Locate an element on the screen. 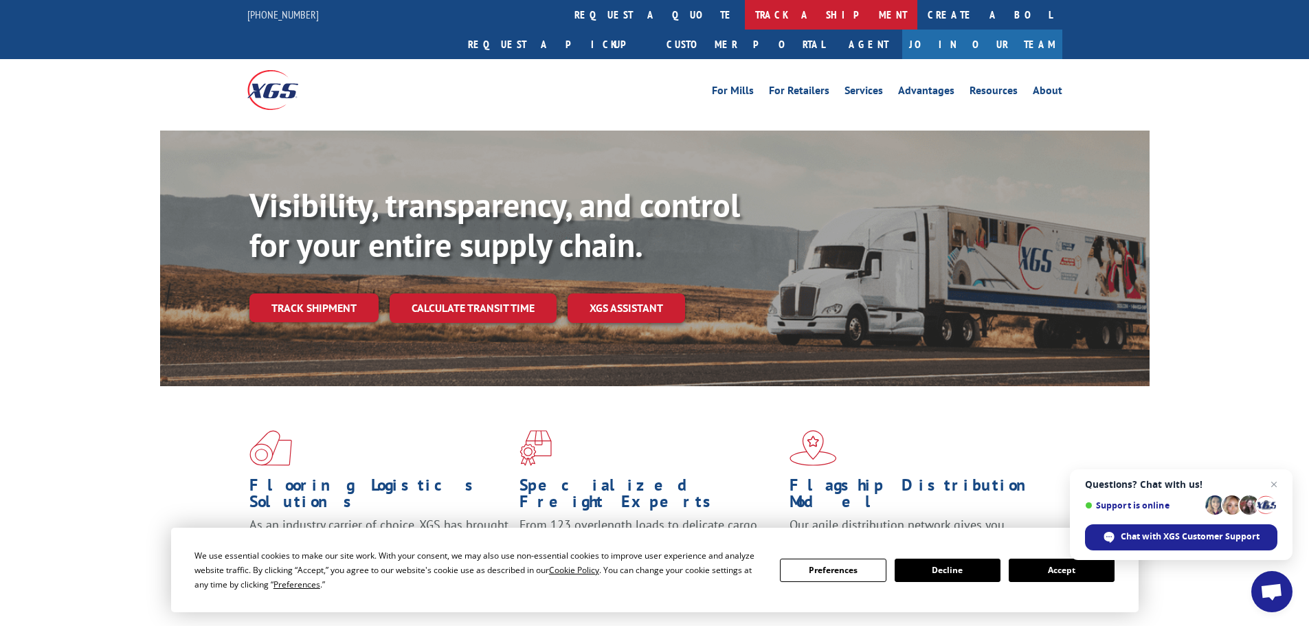 The width and height of the screenshot is (1309, 626). img: xgs-icon-focused-on-flooring-red is located at coordinates (535, 448).